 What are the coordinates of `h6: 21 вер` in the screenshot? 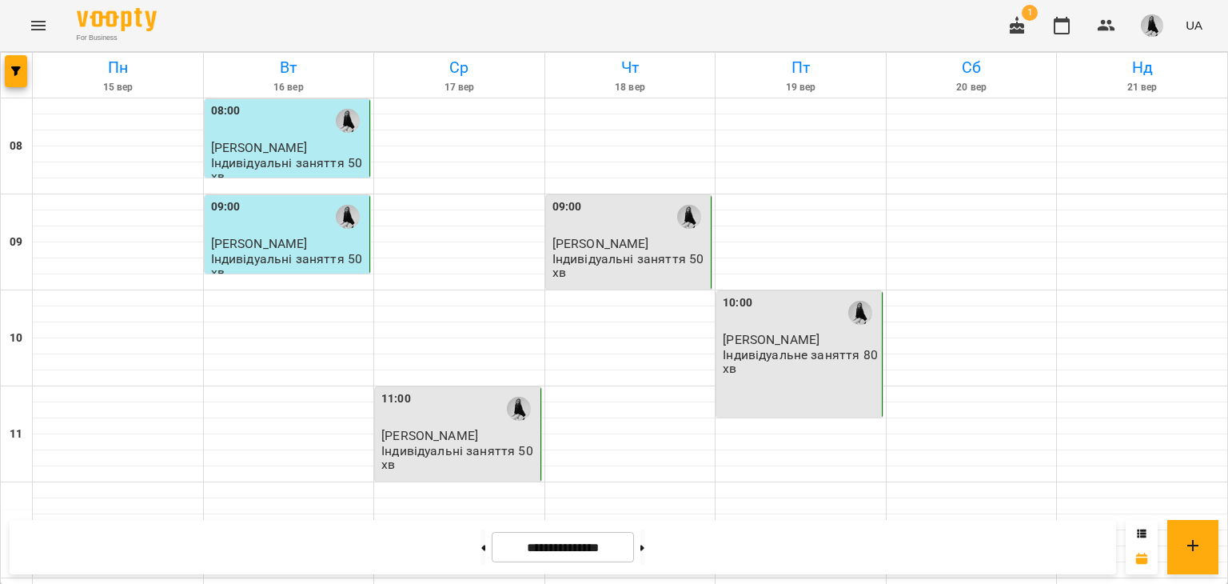 It's located at (1142, 87).